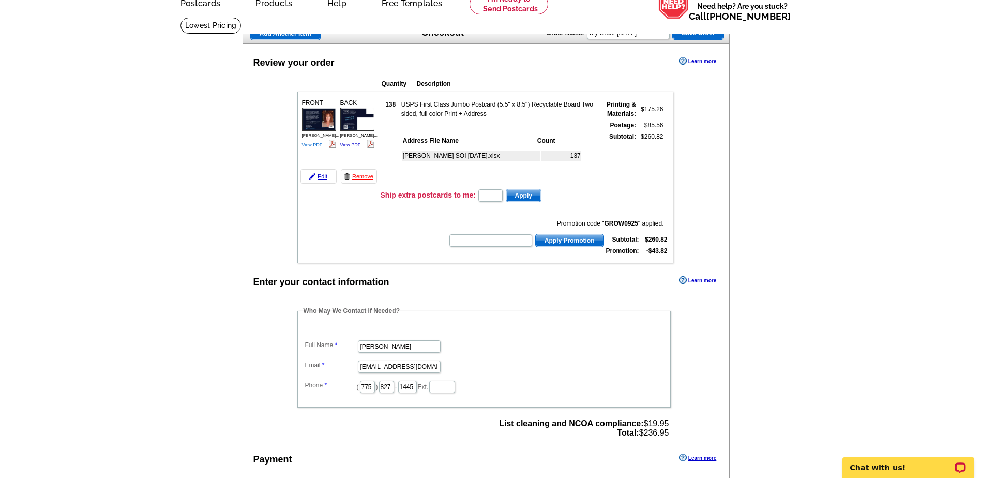 This screenshot has height=478, width=981. I want to click on button: Apply Promotion, so click(569, 240).